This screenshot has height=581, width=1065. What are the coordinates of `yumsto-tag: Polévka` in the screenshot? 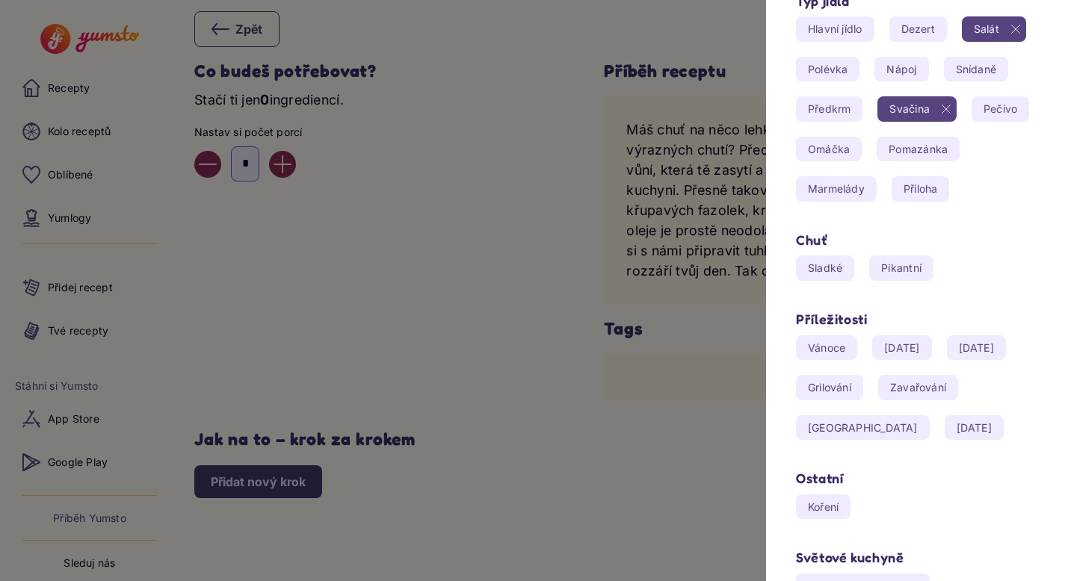 It's located at (827, 69).